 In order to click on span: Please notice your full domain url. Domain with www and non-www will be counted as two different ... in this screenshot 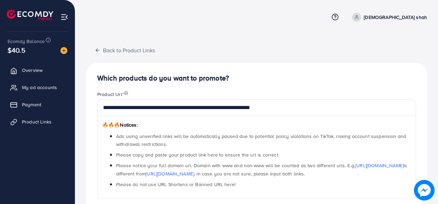, I will do `click(261, 169)`.